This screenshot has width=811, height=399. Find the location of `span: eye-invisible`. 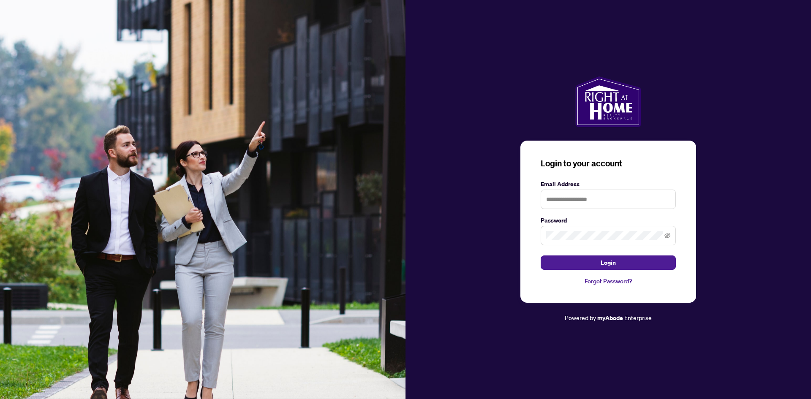

span: eye-invisible is located at coordinates (667, 236).